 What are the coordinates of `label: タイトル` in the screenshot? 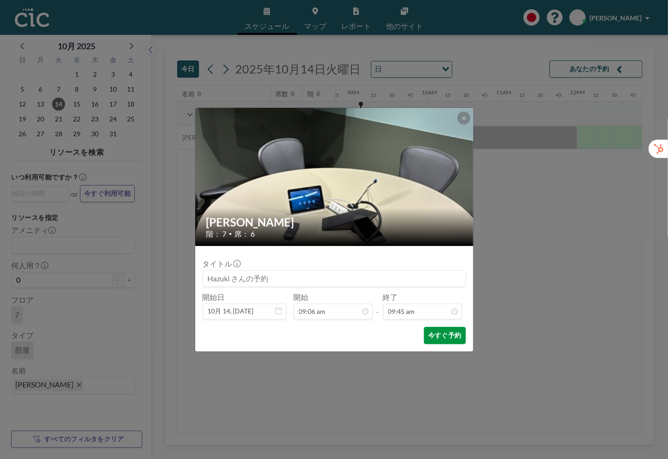 It's located at (221, 264).